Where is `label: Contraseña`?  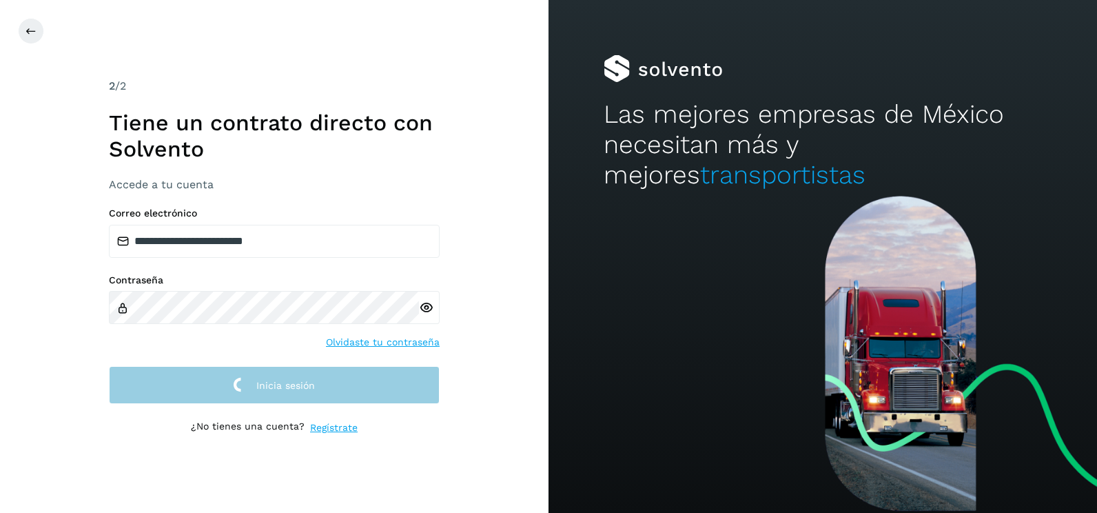 label: Contraseña is located at coordinates (274, 280).